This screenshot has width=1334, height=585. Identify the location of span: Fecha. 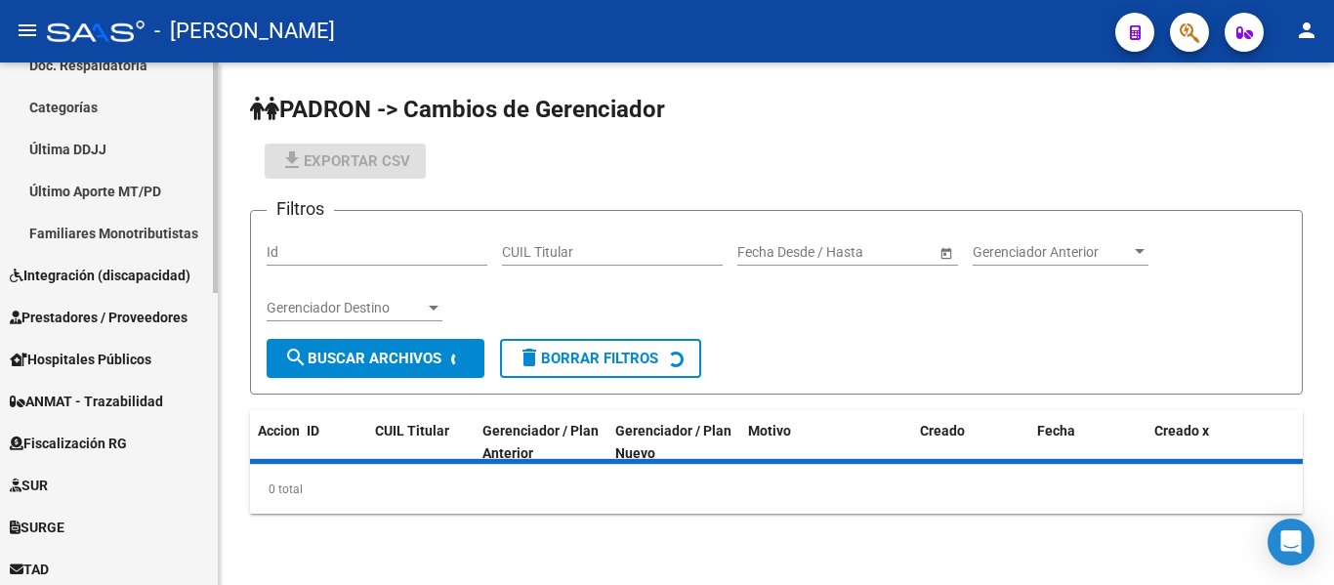
(1056, 431).